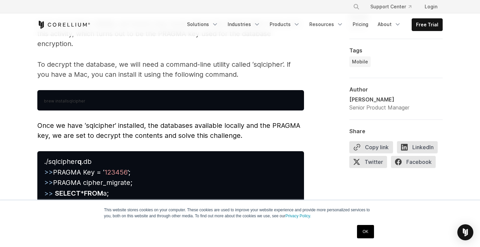 Image resolution: width=480 pixels, height=247 pixels. What do you see at coordinates (68, 193) in the screenshot?
I see `strong: SELECT` at bounding box center [68, 193].